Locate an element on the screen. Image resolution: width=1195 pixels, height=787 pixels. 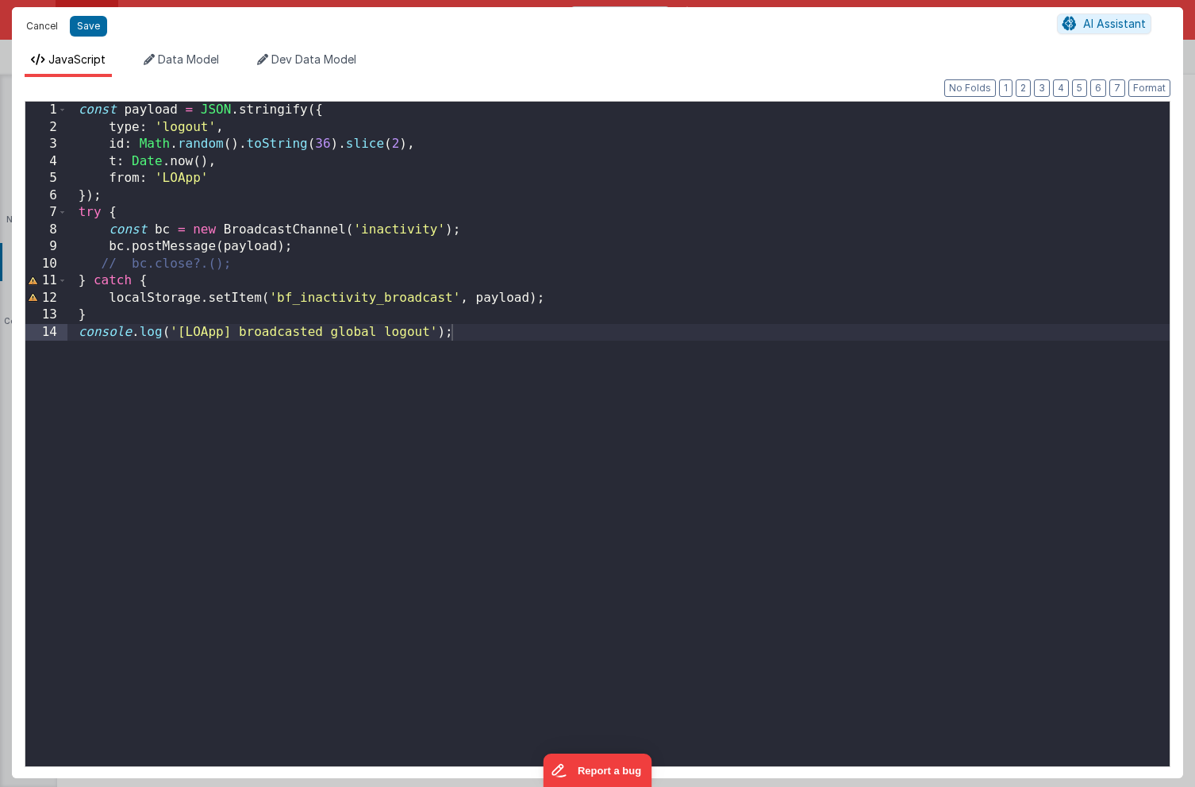
button: 1 is located at coordinates (1006, 88).